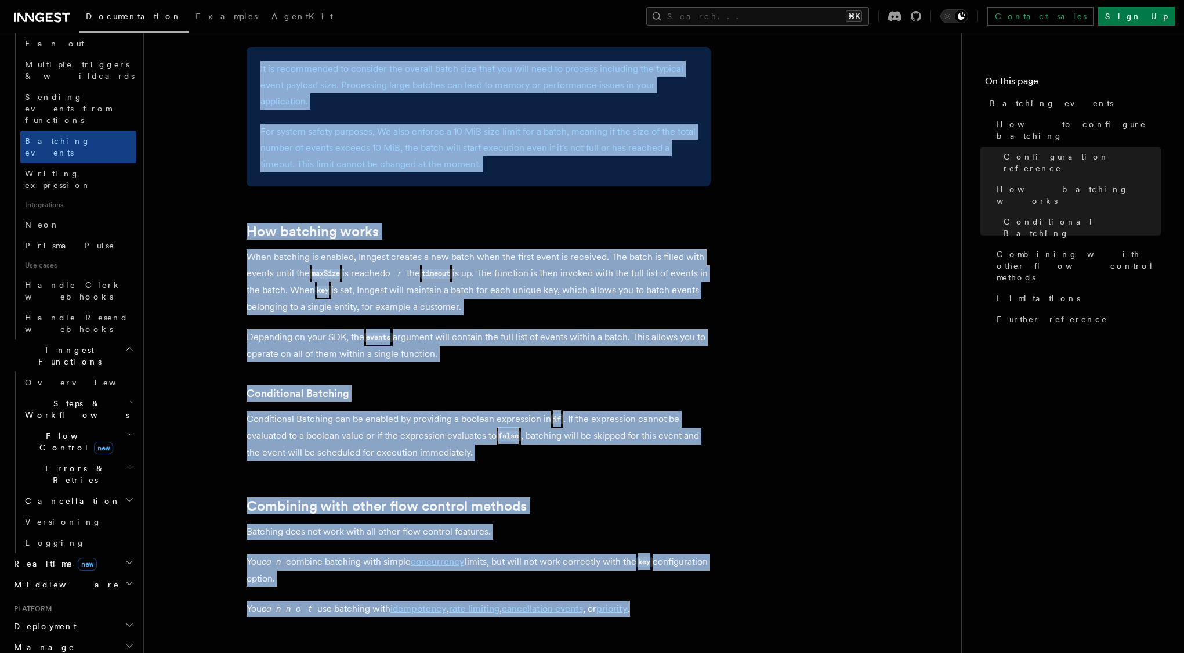  Describe the element at coordinates (758, 16) in the screenshot. I see `button: Search...⌘K` at that location.